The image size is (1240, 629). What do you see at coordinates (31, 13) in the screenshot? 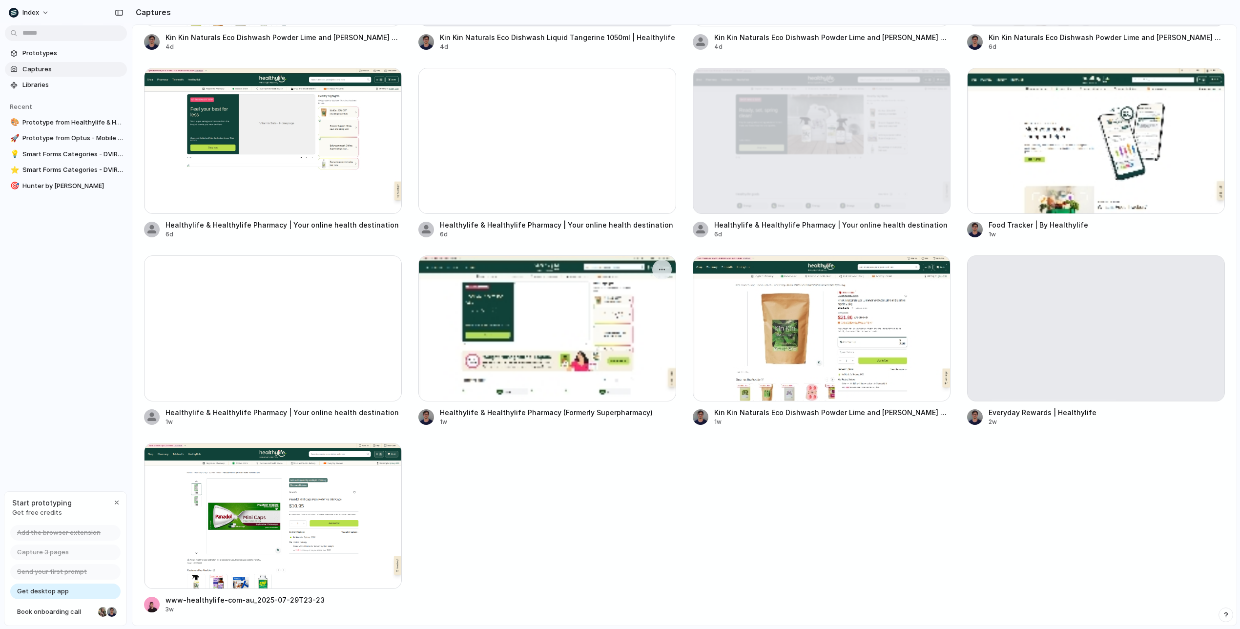
I see `span: Index` at bounding box center [31, 13].